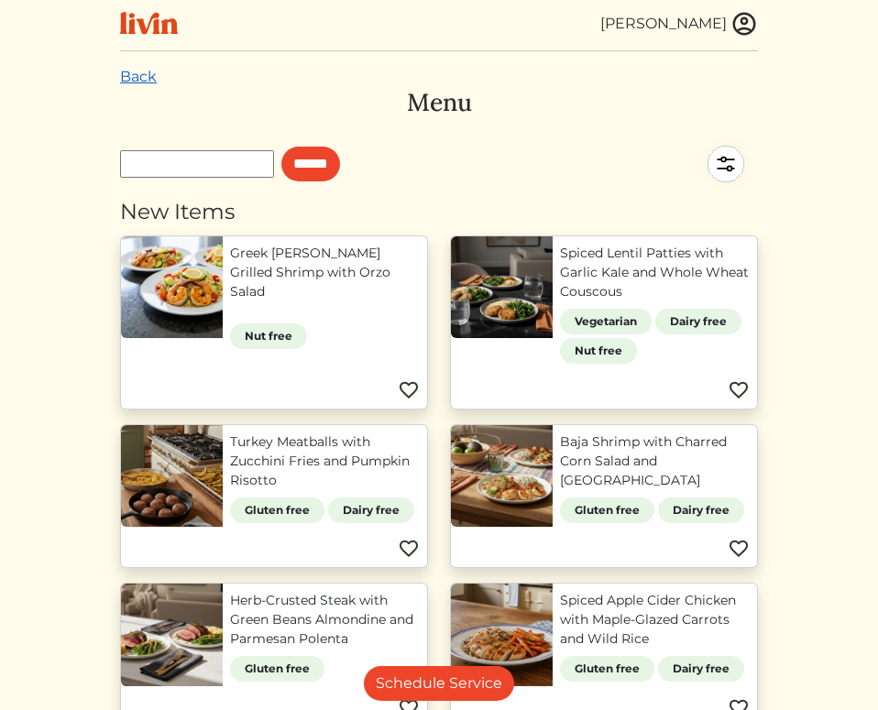  Describe the element at coordinates (439, 212) in the screenshot. I see `div: New Items` at that location.